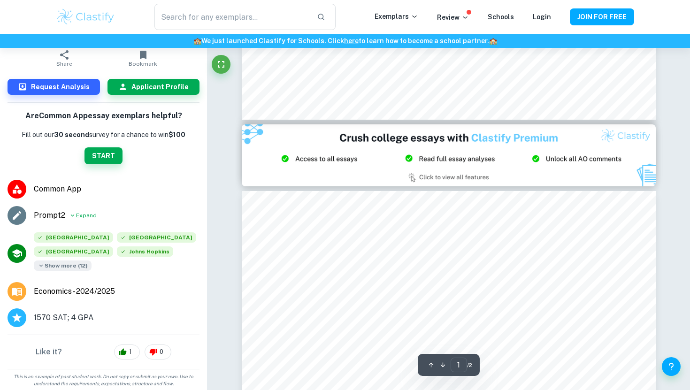 This screenshot has height=390, width=690. Describe the element at coordinates (103, 156) in the screenshot. I see `button: START` at that location.